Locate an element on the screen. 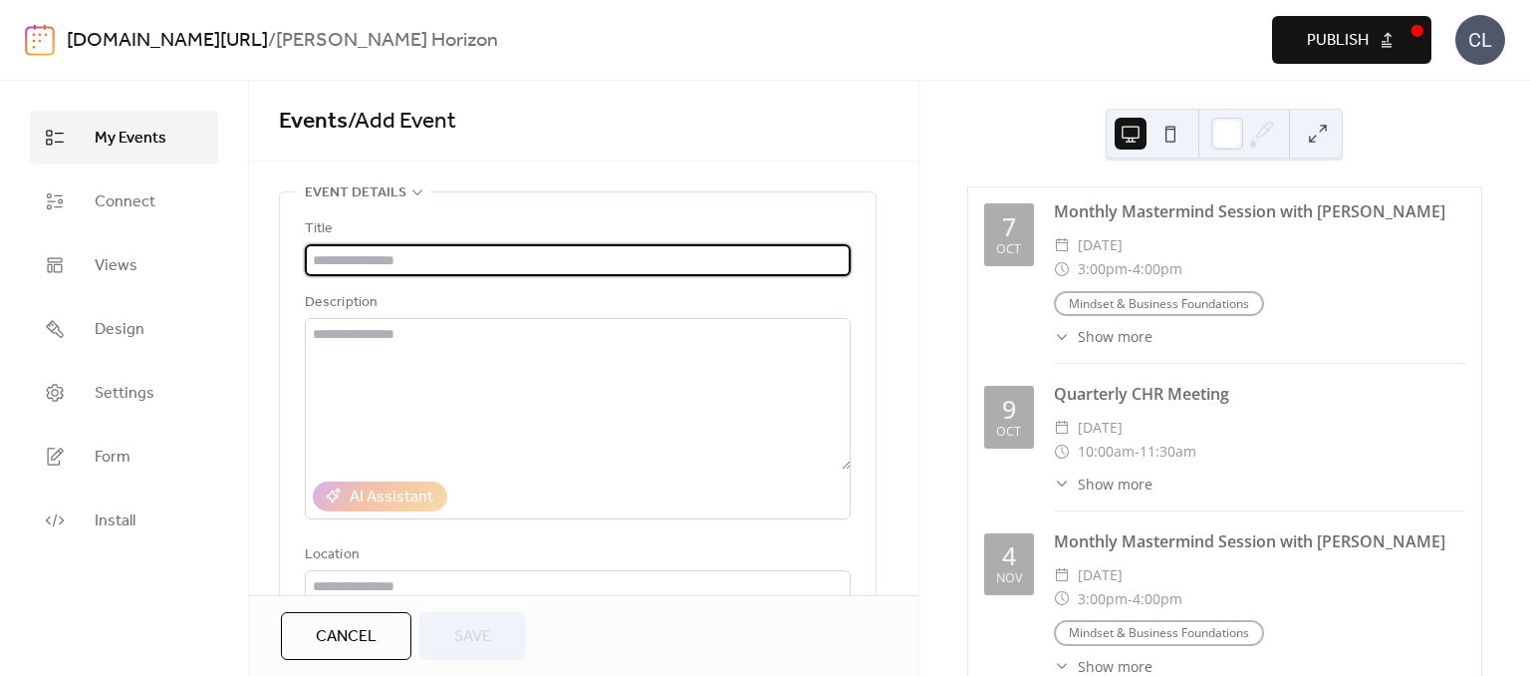 This screenshot has height=676, width=1530. span: Install is located at coordinates (115, 521).